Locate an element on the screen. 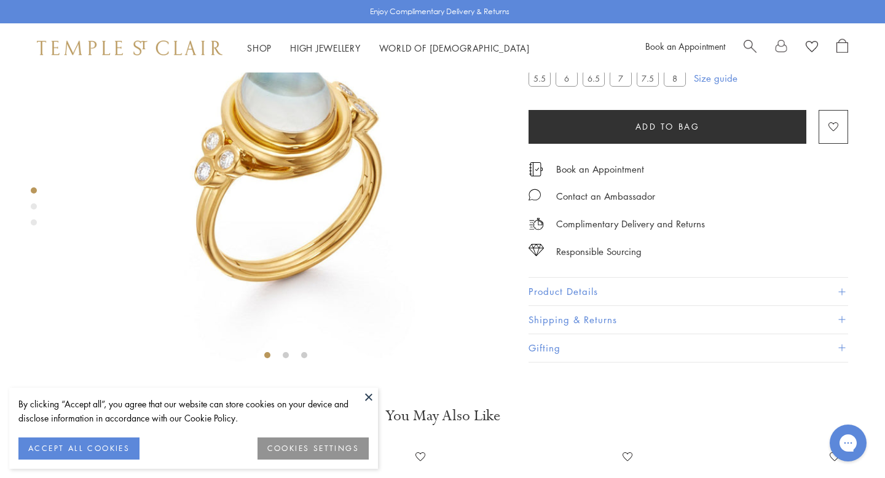 The height and width of the screenshot is (478, 885). span: Add to bag is located at coordinates (668, 127).